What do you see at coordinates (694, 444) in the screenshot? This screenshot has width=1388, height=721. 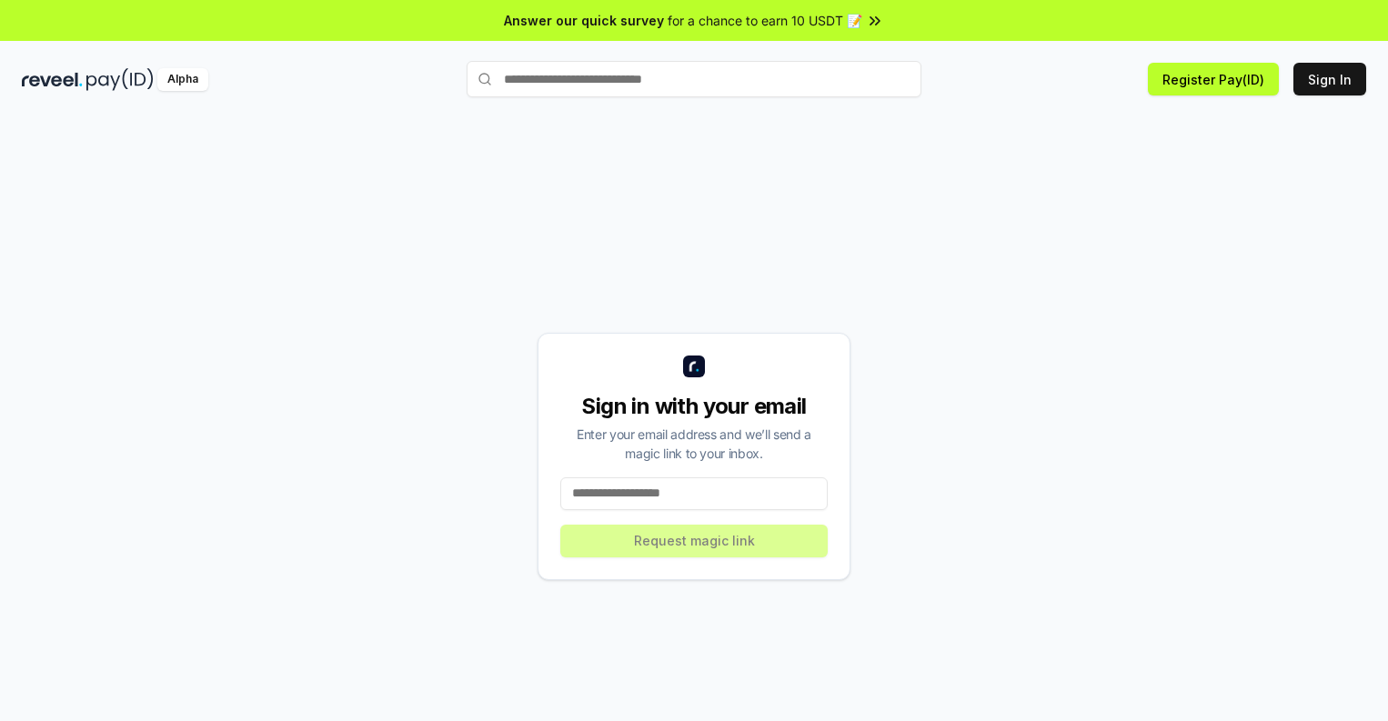 I see `div: Enter your email address and we’ll send a magic link to your inbox.` at bounding box center [694, 444].